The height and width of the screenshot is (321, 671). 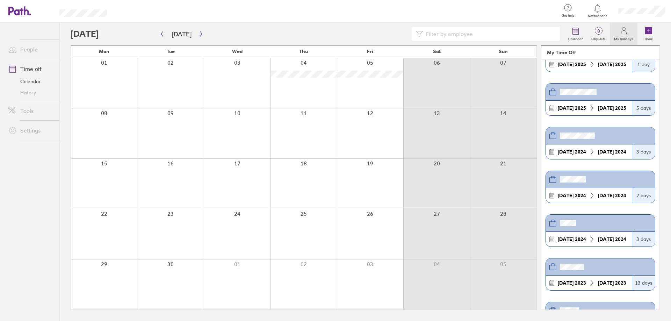 I want to click on a: History, so click(x=31, y=93).